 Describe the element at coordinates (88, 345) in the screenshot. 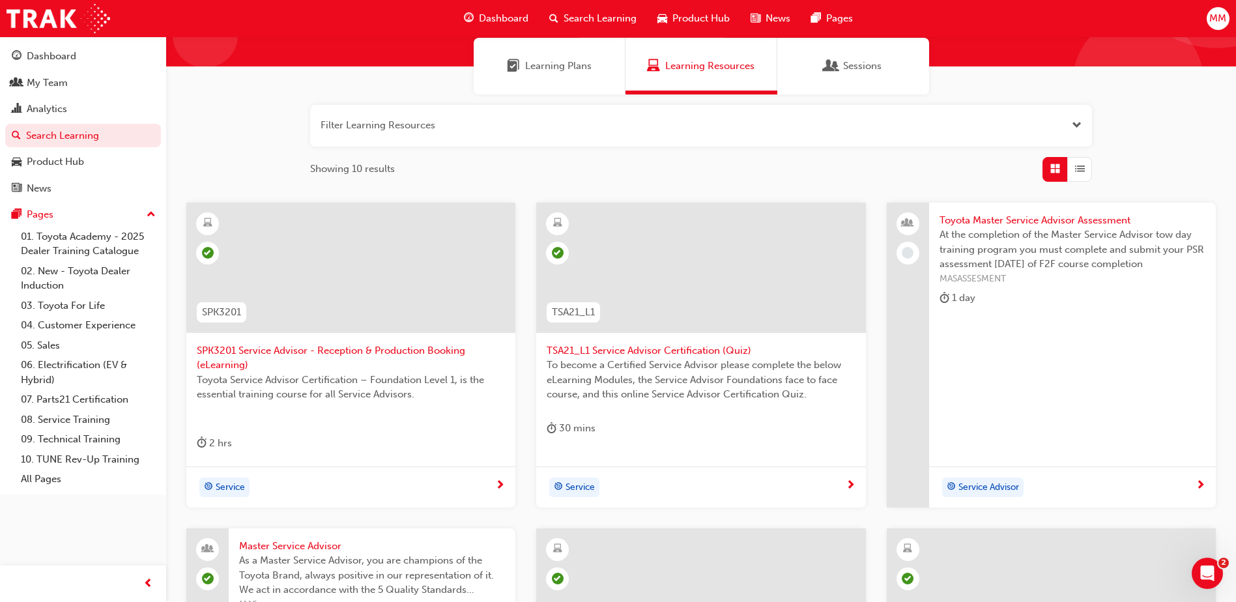

I see `a: 05. Sales` at that location.